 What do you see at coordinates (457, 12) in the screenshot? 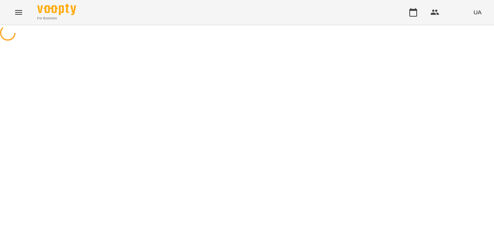
I see `img: 982f9ce2998a4787086944f340e899c9.png` at bounding box center [457, 12].